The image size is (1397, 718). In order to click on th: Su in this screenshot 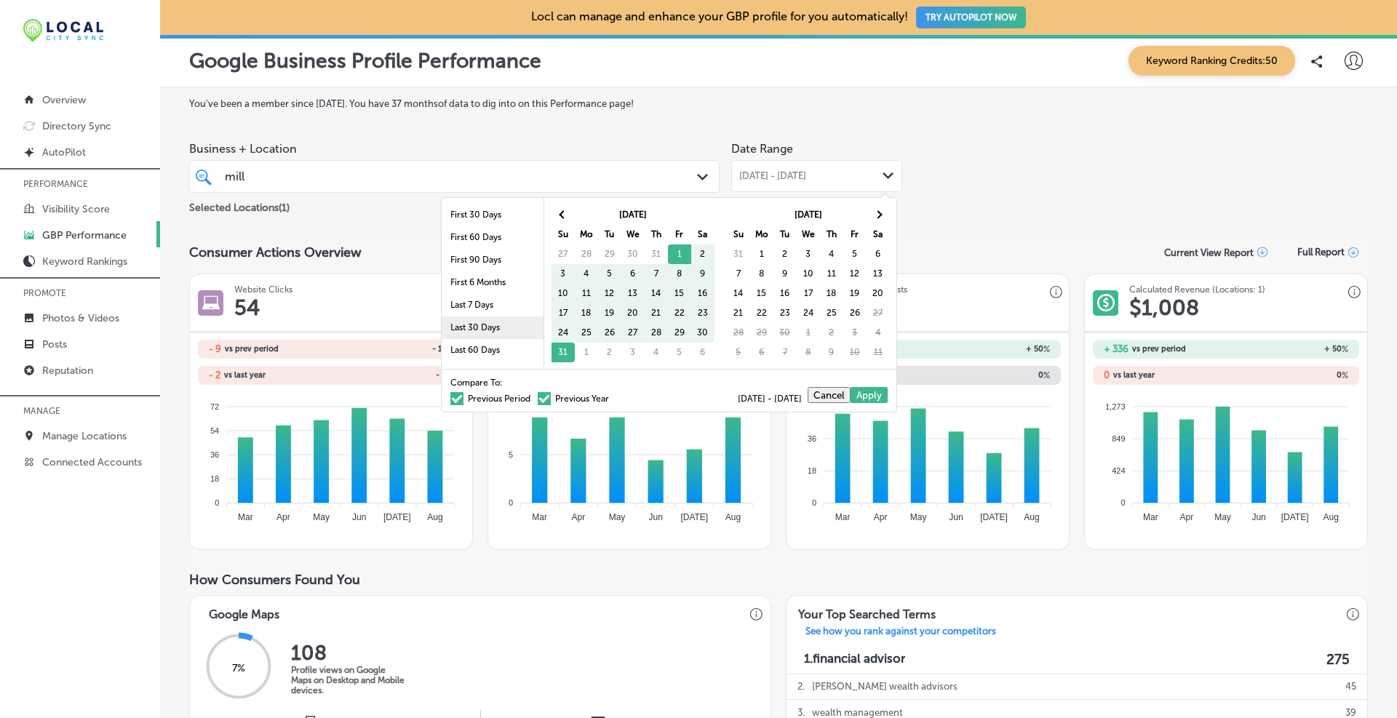, I will do `click(563, 234)`.